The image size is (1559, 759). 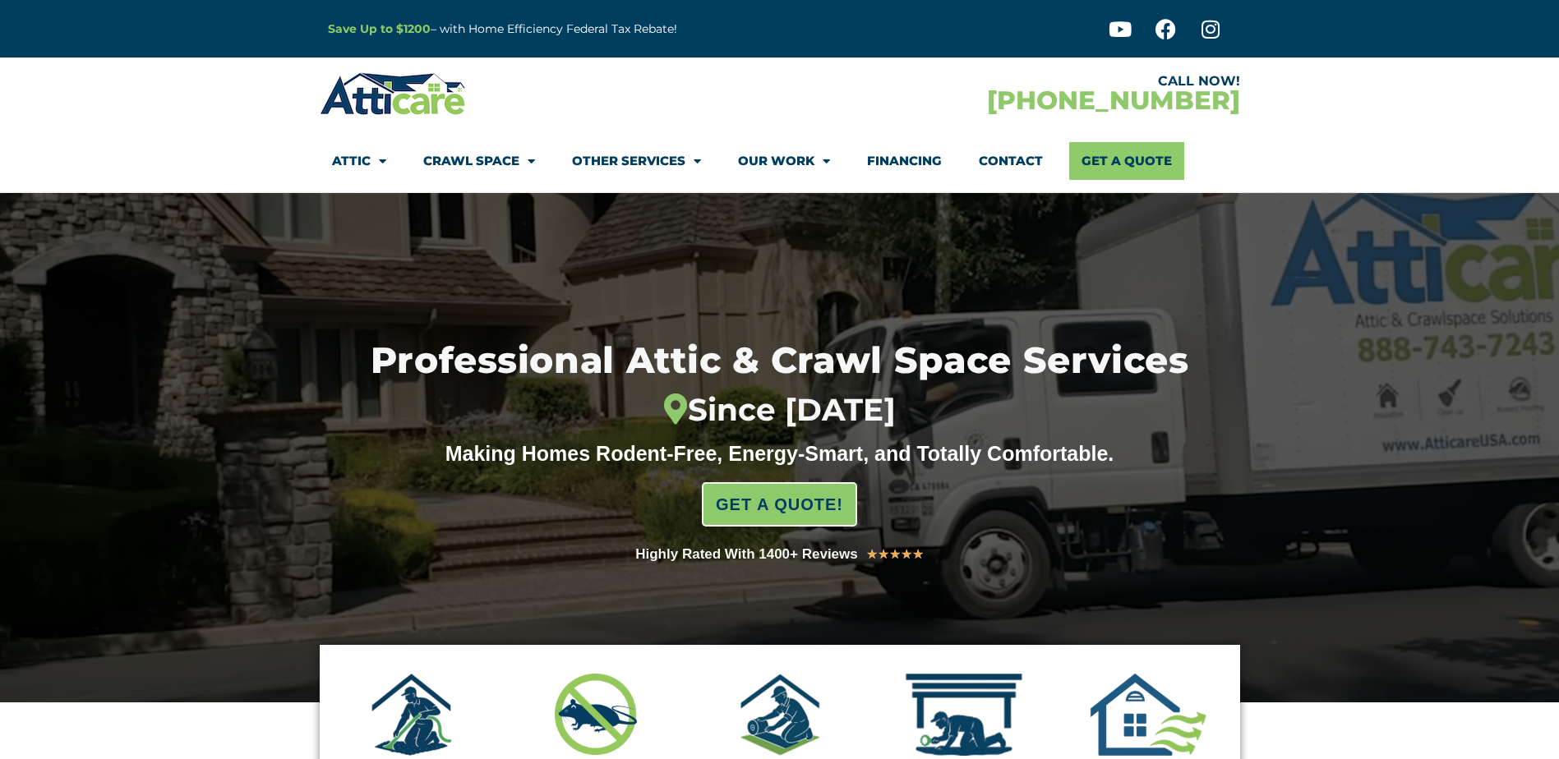 I want to click on a: Save Up to $1200, so click(x=379, y=29).